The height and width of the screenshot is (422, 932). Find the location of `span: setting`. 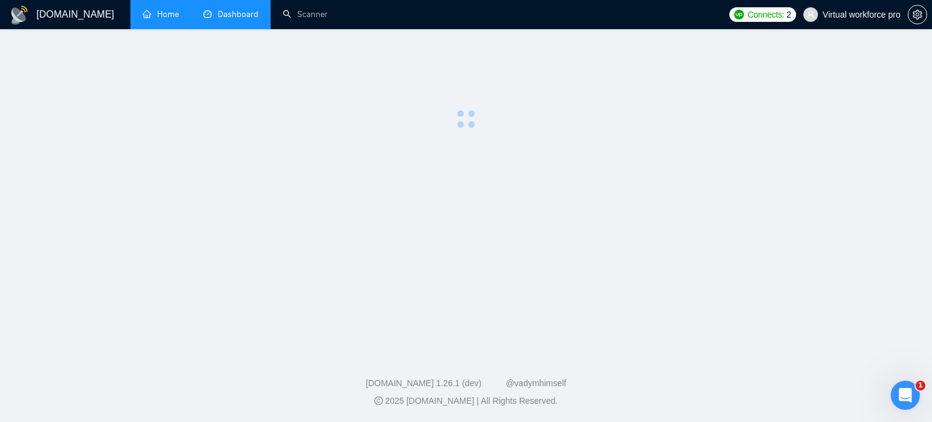

span: setting is located at coordinates (917, 15).